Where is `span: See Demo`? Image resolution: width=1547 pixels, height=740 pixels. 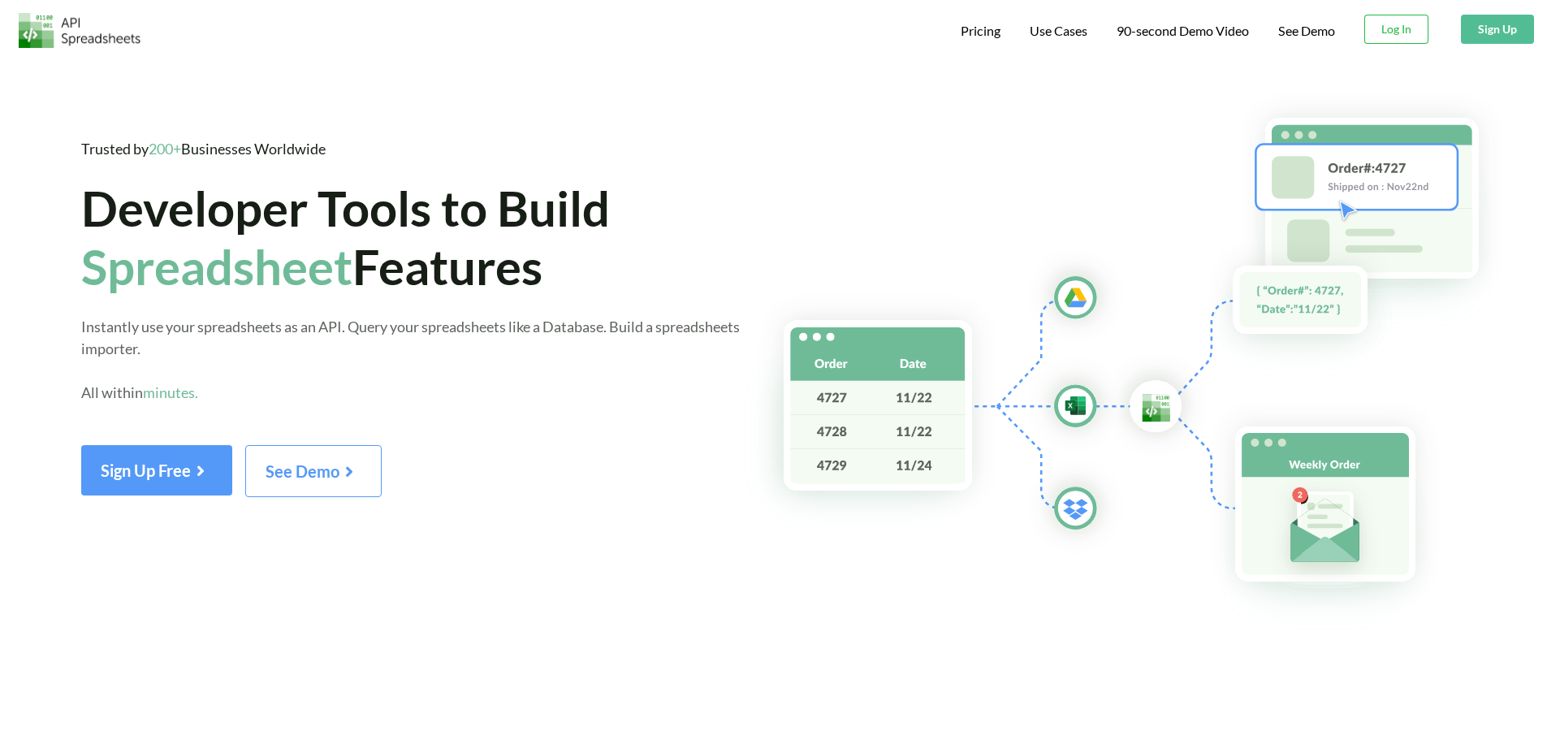
span: See Demo is located at coordinates (313, 471).